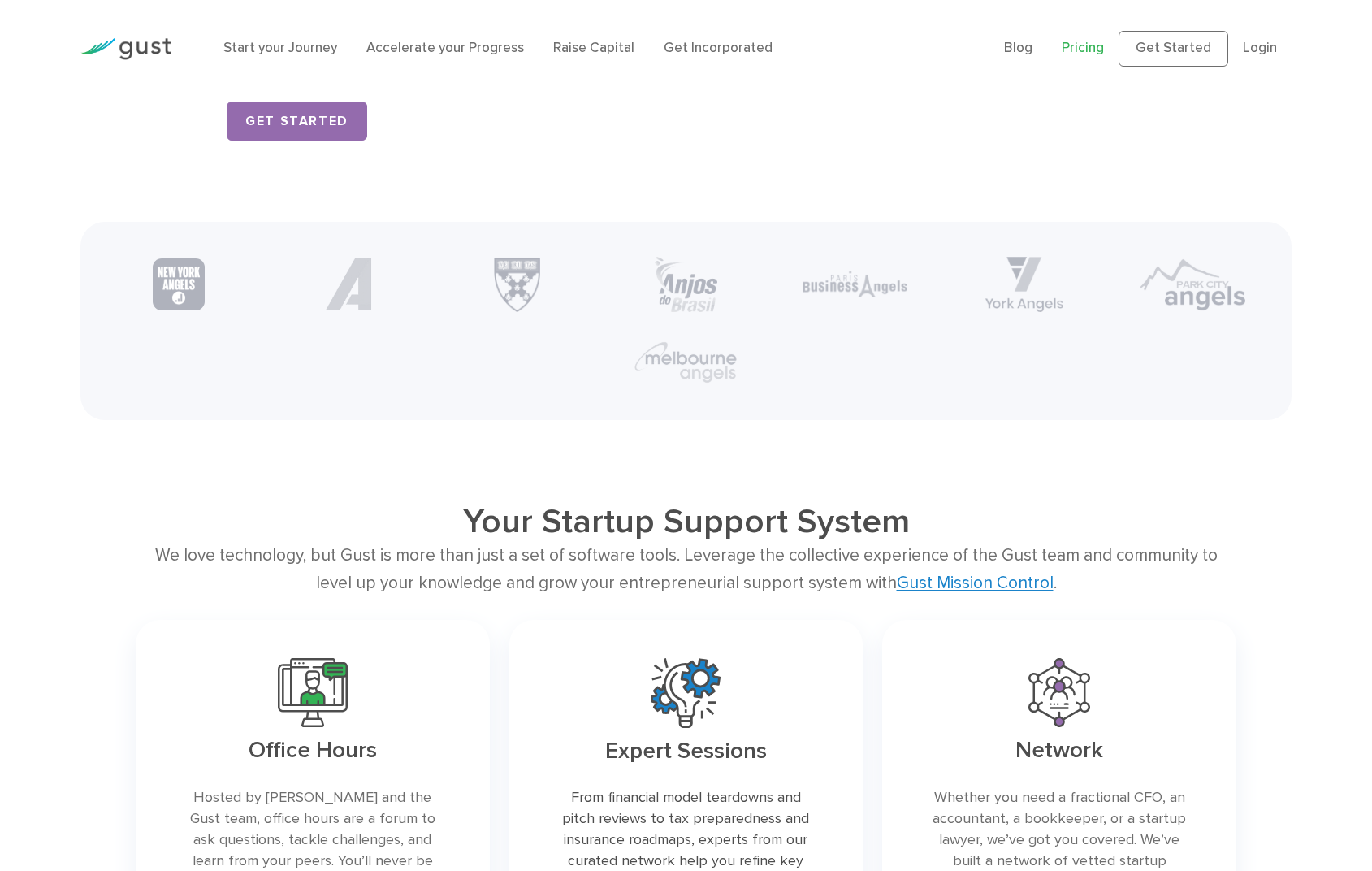 Image resolution: width=1372 pixels, height=871 pixels. Describe the element at coordinates (179, 284) in the screenshot. I see `img: New York Angels` at that location.